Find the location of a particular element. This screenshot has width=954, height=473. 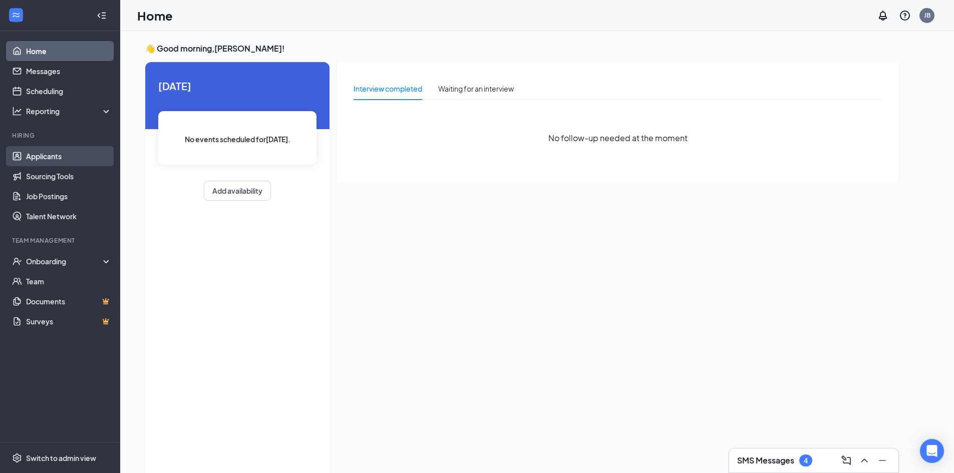

div: 4 is located at coordinates (805, 460).